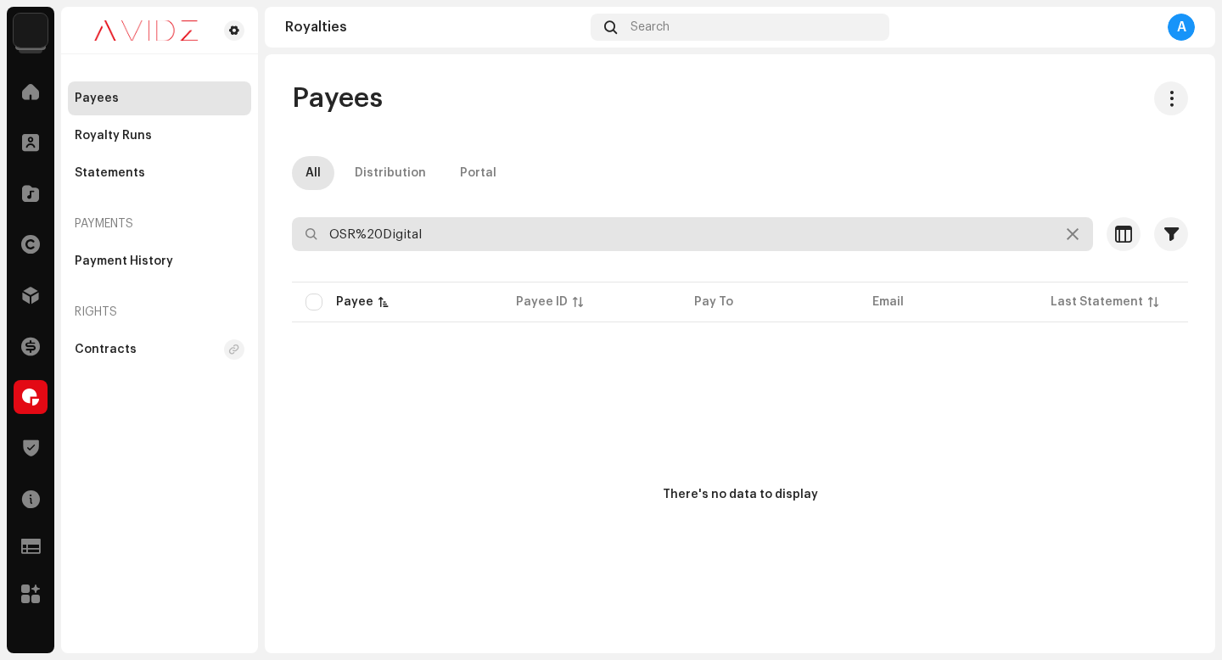  I want to click on div: Payments, so click(160, 224).